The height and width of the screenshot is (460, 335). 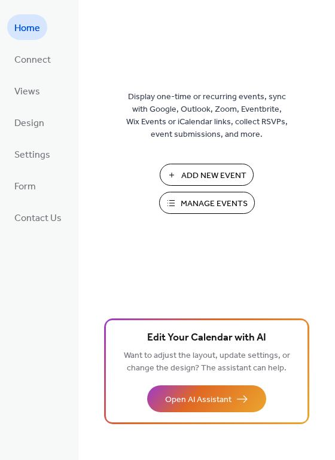 What do you see at coordinates (206, 338) in the screenshot?
I see `span: Edit Your Calendar with AI` at bounding box center [206, 338].